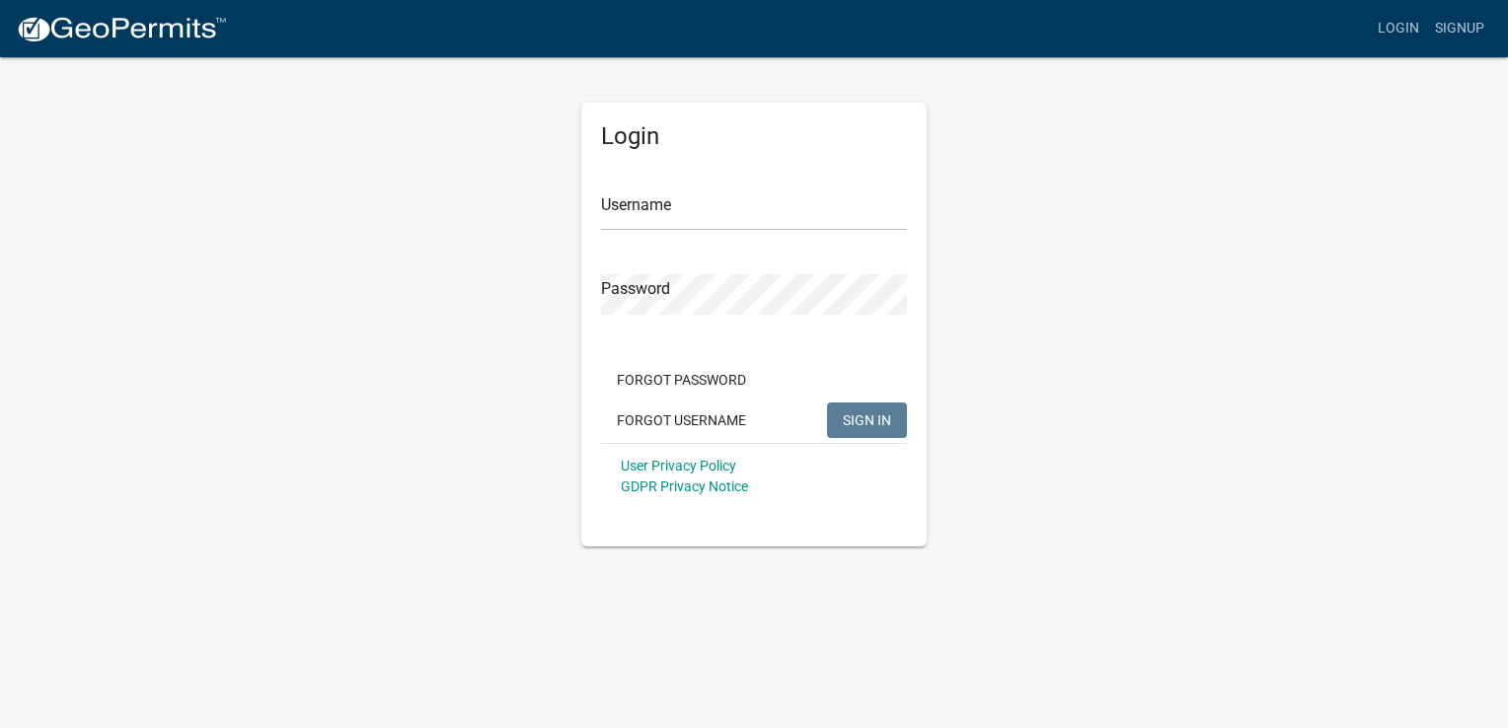  I want to click on a: GDPR Privacy Notice, so click(684, 487).